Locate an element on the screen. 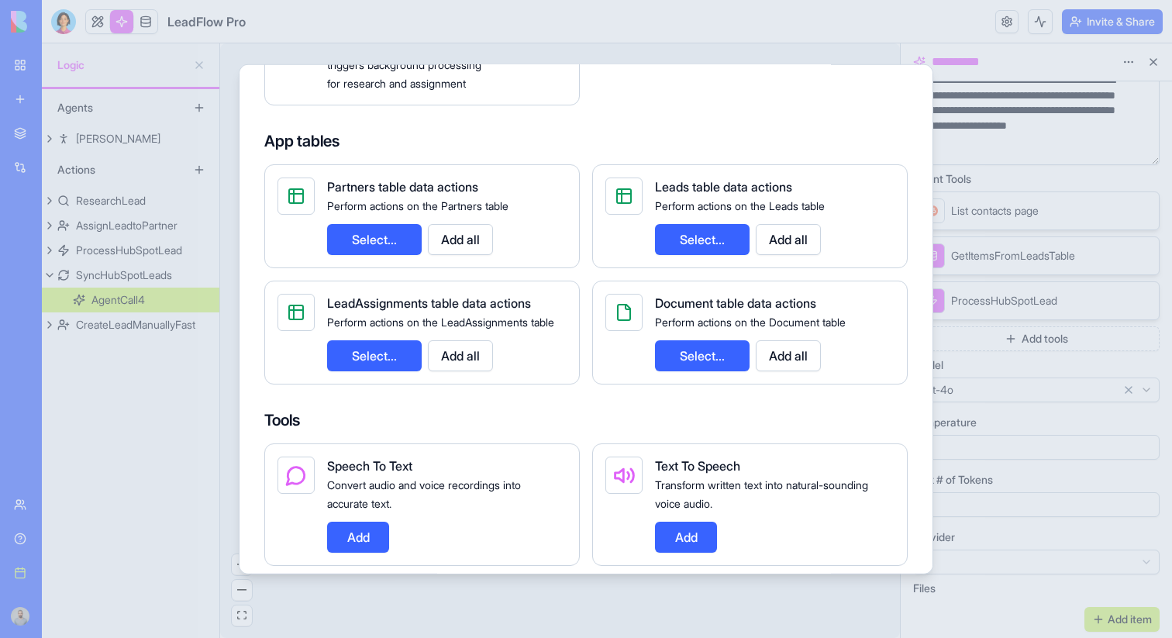 The height and width of the screenshot is (638, 1172). span: Perform actions on the Document table is located at coordinates (750, 321).